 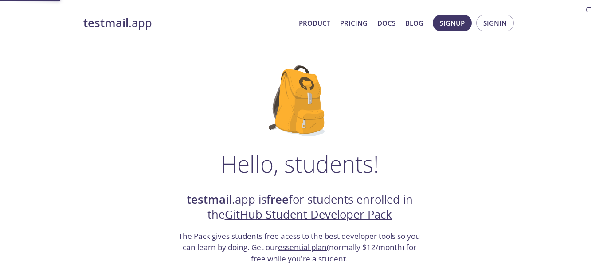 What do you see at coordinates (452, 23) in the screenshot?
I see `button: Signup` at bounding box center [452, 23].